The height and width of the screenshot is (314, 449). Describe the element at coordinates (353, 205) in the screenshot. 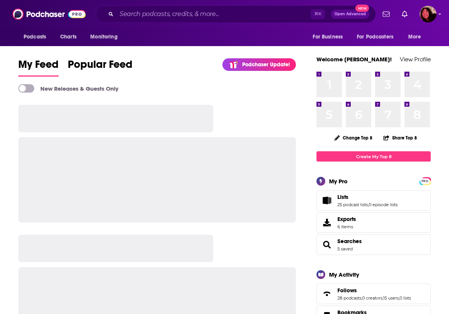

I see `a: 25 podcast lists` at that location.